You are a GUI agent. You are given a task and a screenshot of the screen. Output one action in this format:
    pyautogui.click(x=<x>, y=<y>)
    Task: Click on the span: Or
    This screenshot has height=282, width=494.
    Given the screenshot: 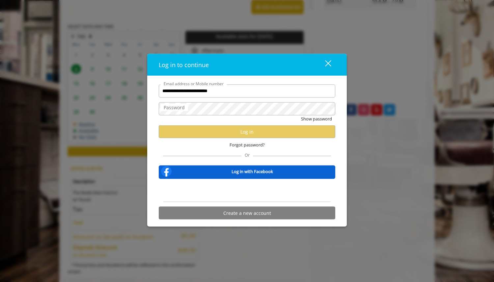 What is the action you would take?
    pyautogui.click(x=247, y=155)
    